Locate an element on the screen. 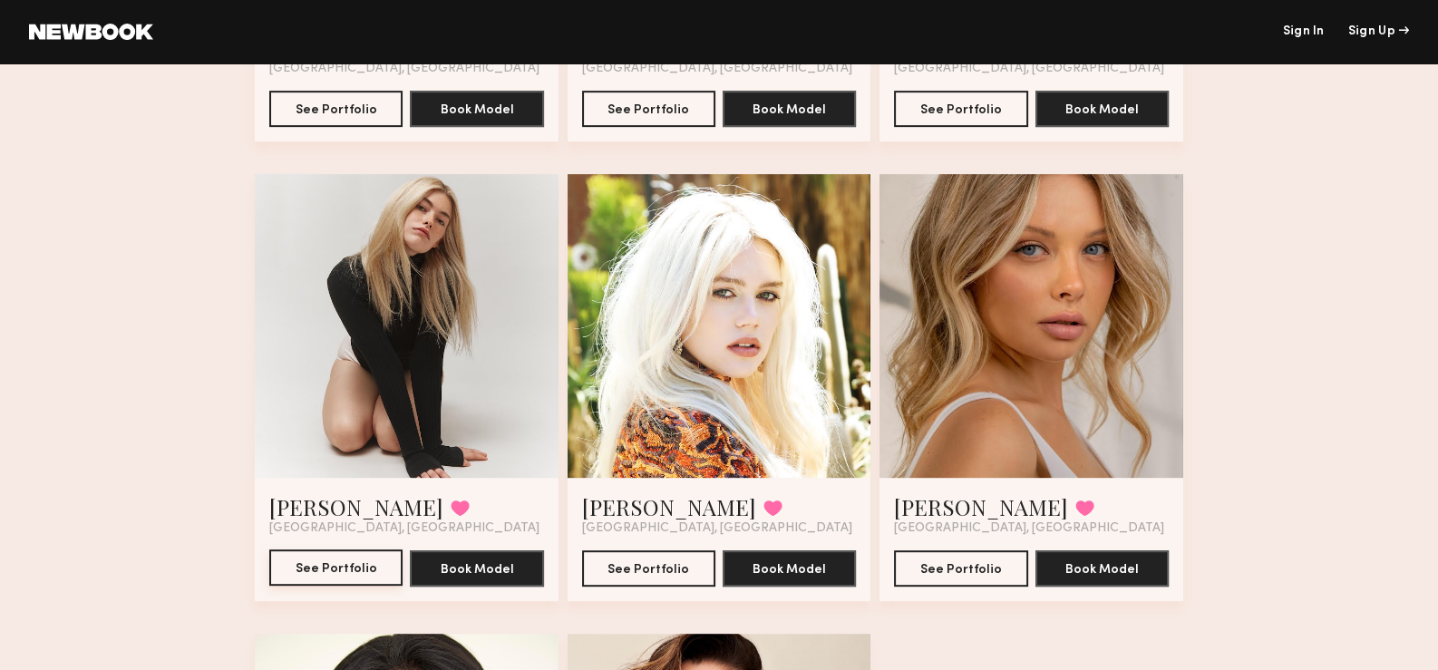  a: Sign In is located at coordinates (1303, 32).